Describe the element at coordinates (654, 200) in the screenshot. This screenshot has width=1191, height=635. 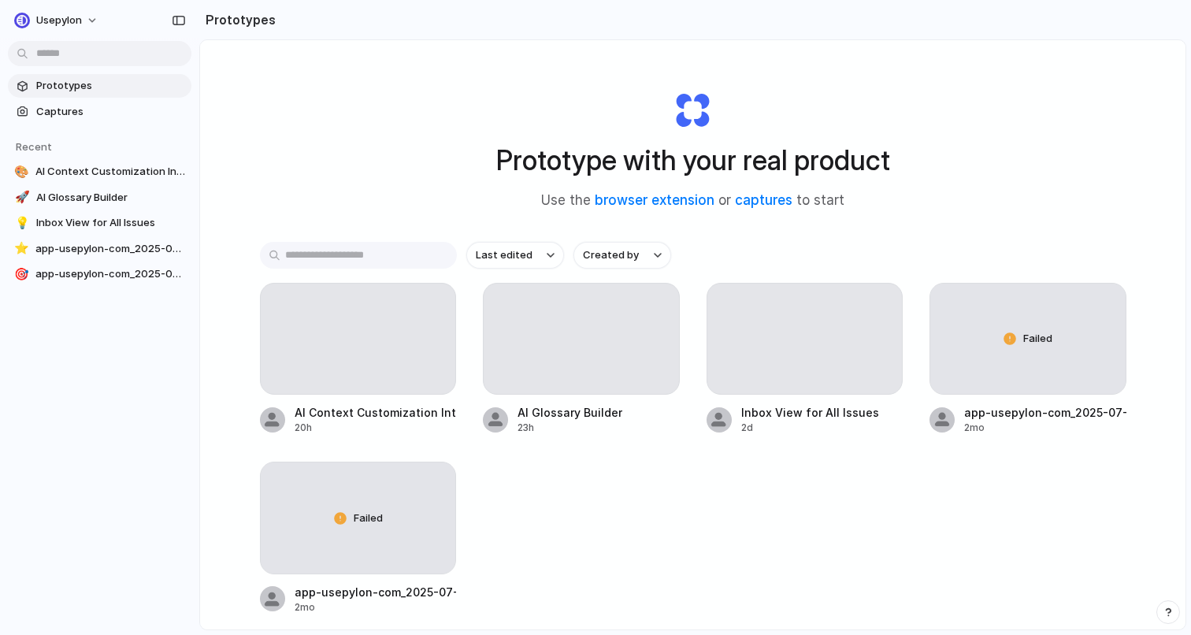
I see `a: browser extension` at that location.